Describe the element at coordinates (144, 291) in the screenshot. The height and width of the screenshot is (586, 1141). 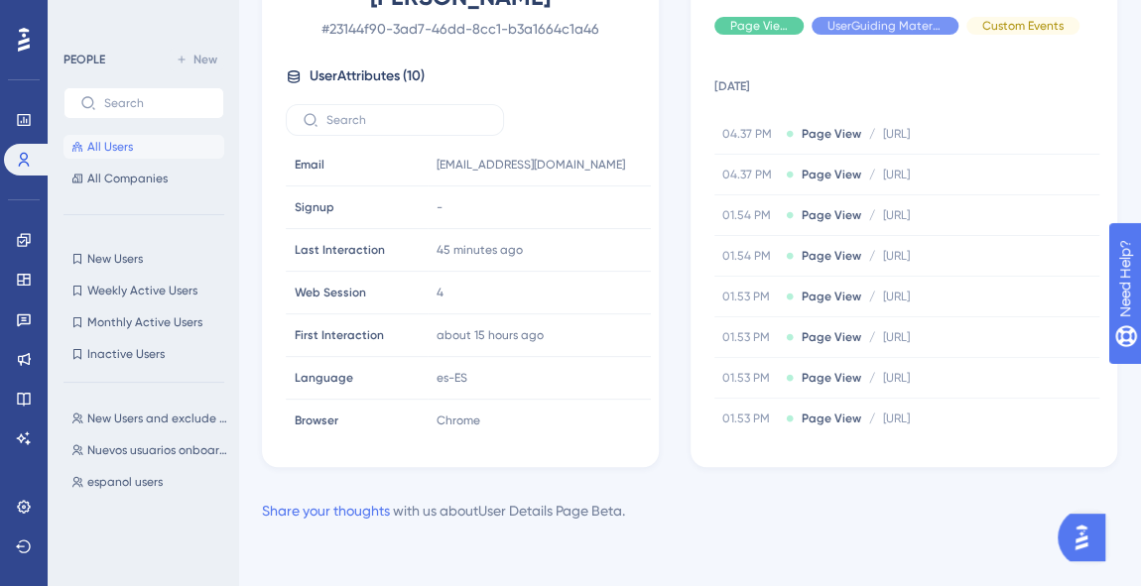
I see `button: Weekly Active Users` at that location.